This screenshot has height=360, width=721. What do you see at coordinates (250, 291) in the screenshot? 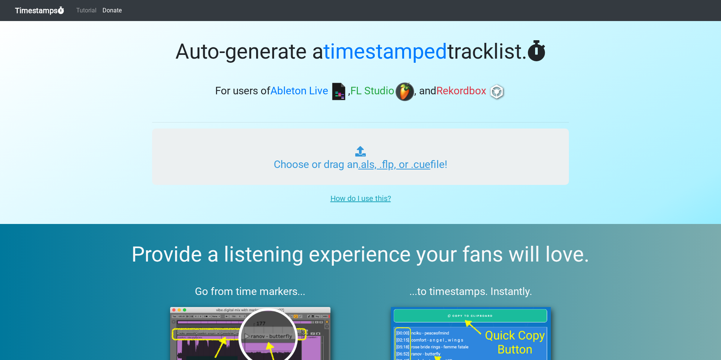
I see `h3: Go from time markers...` at bounding box center [250, 291].